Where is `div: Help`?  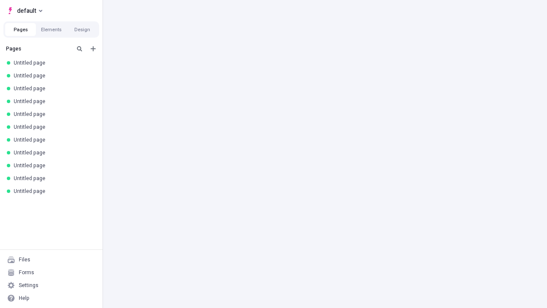
div: Help is located at coordinates (24, 298).